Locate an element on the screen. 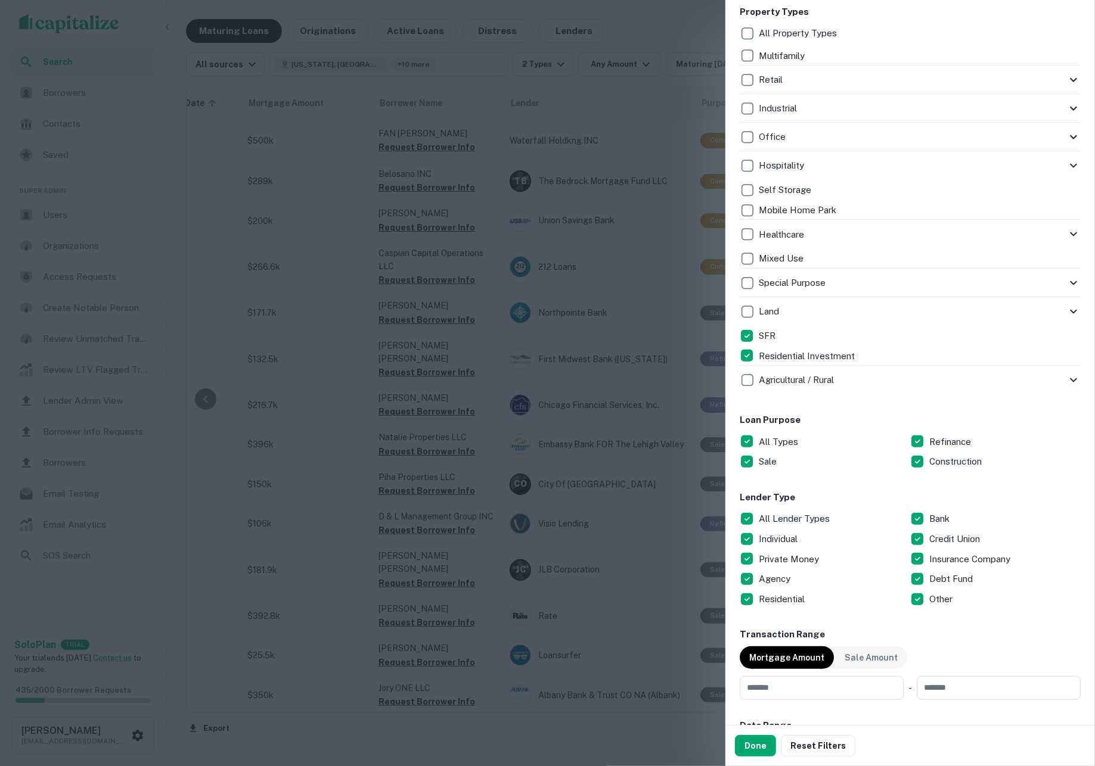 The height and width of the screenshot is (766, 1095). p: Bank is located at coordinates (940, 519).